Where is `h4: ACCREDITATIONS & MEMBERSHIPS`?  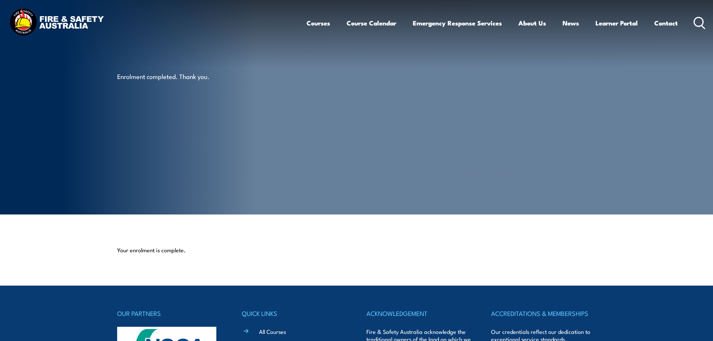
h4: ACCREDITATIONS & MEMBERSHIPS is located at coordinates (543, 313).